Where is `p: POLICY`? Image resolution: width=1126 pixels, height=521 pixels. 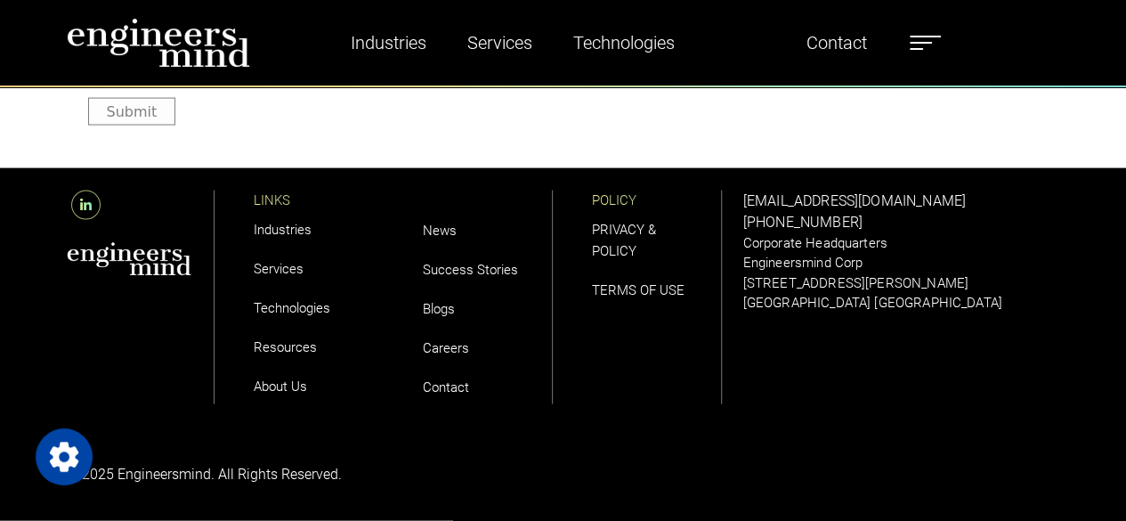
p: POLICY is located at coordinates (656, 200).